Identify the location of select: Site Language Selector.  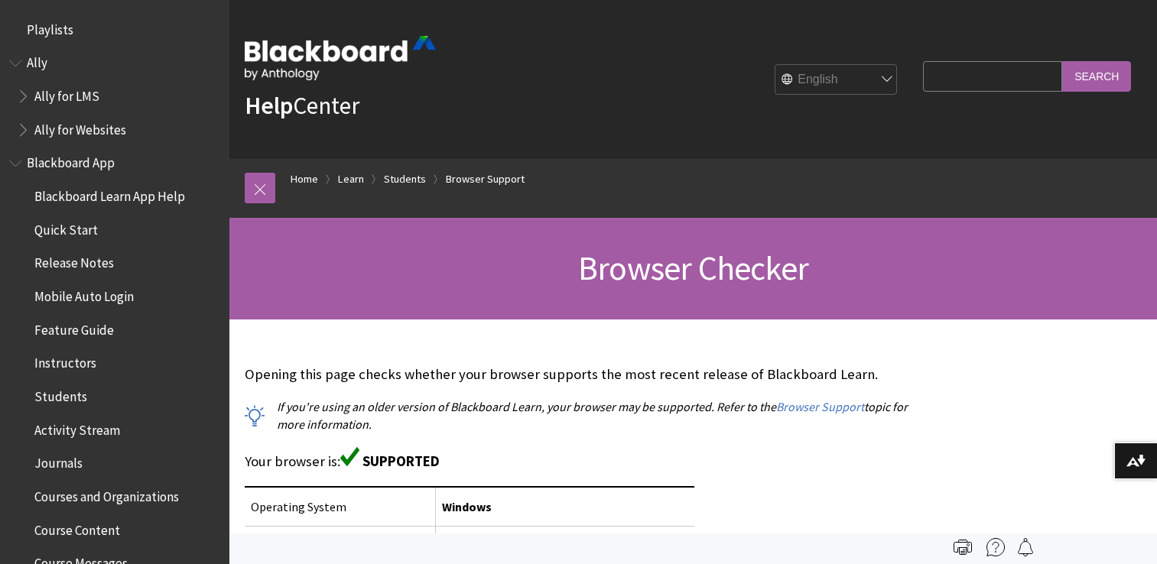
(836, 80).